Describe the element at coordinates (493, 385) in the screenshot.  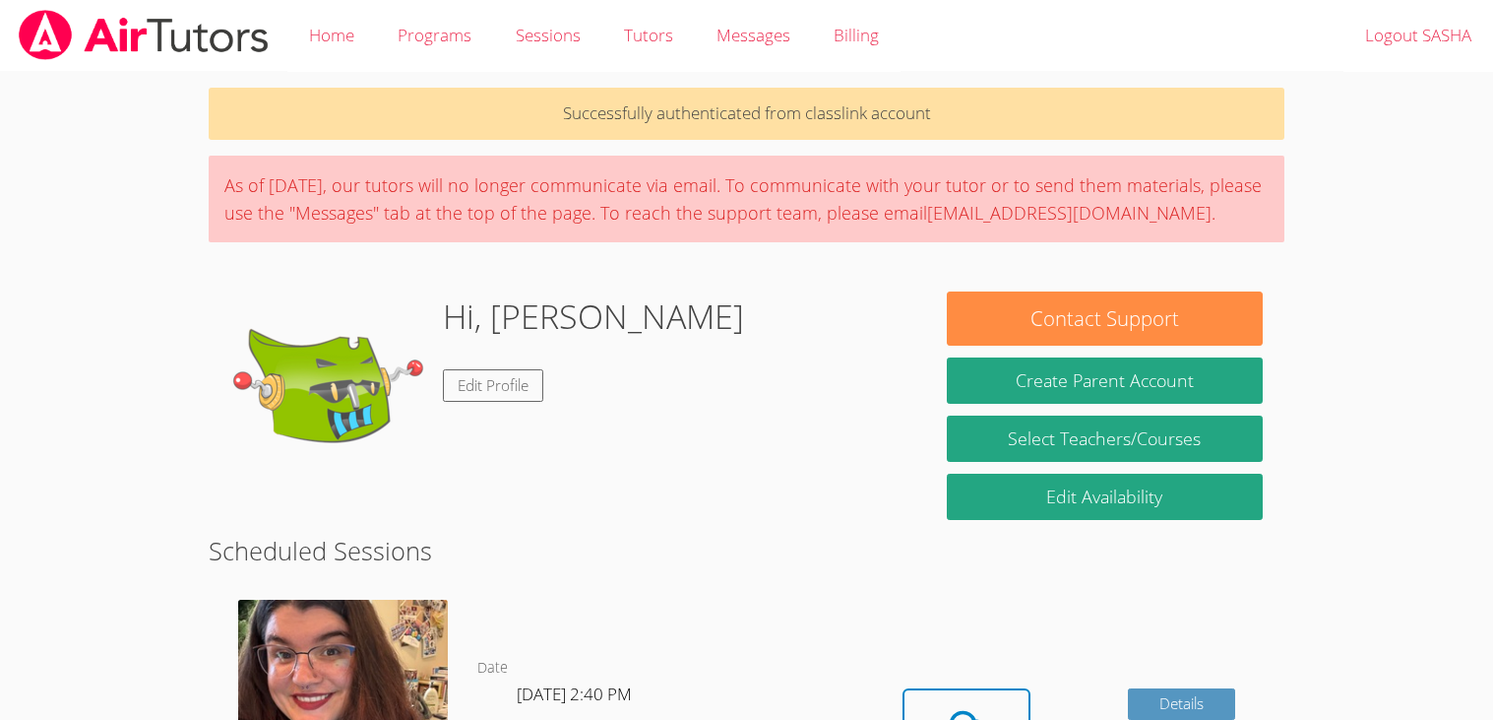
I see `a: Edit Profile` at that location.